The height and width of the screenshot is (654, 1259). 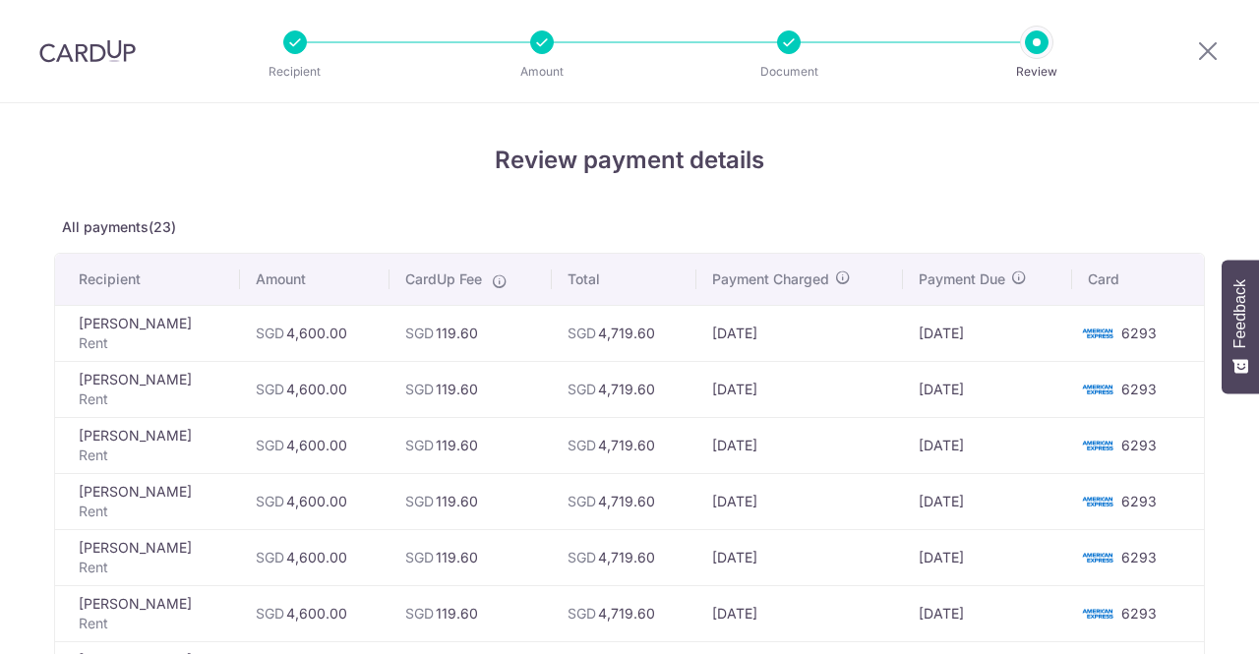 What do you see at coordinates (629, 160) in the screenshot?
I see `h4: Review payment details` at bounding box center [629, 160].